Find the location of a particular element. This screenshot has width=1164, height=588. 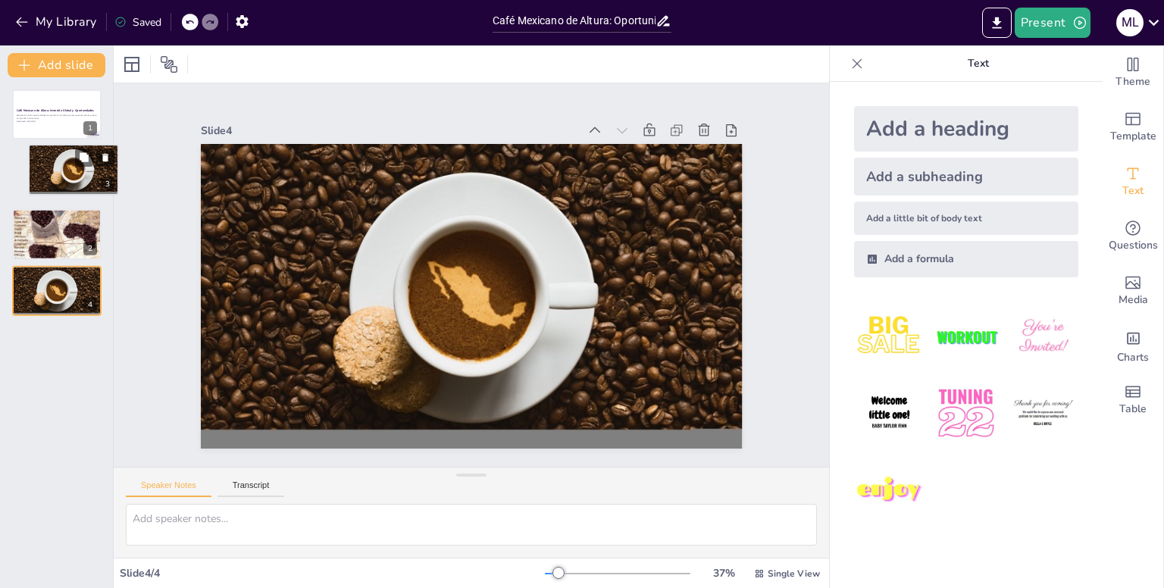

div: Add a subheading is located at coordinates (966, 177).